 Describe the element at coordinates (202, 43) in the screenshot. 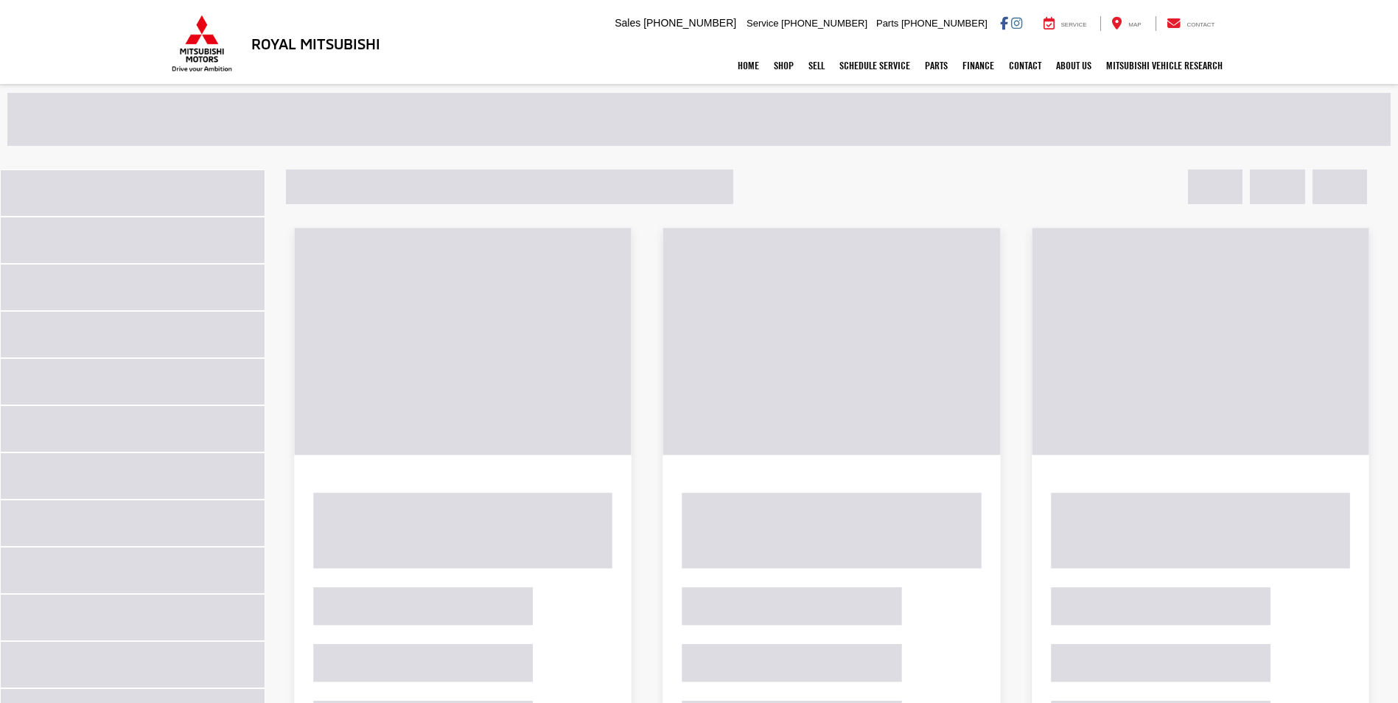

I see `img: Mitsubishi` at that location.